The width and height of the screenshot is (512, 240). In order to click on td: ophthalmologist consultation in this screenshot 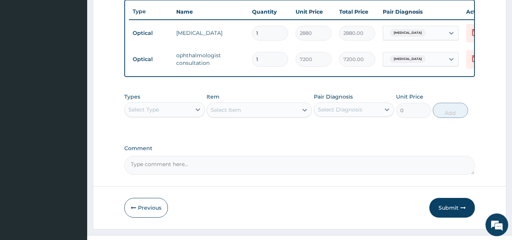, I will do `click(210, 59)`.